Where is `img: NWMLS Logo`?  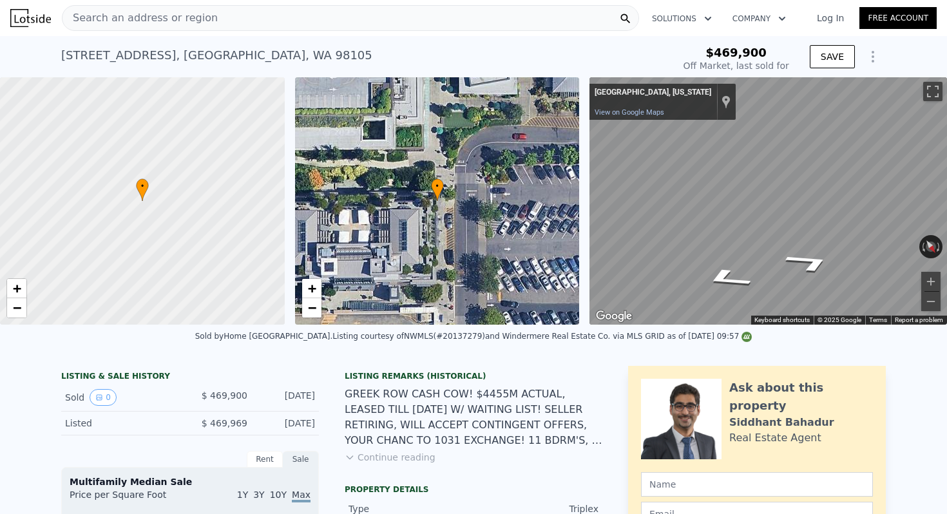 img: NWMLS Logo is located at coordinates (747, 337).